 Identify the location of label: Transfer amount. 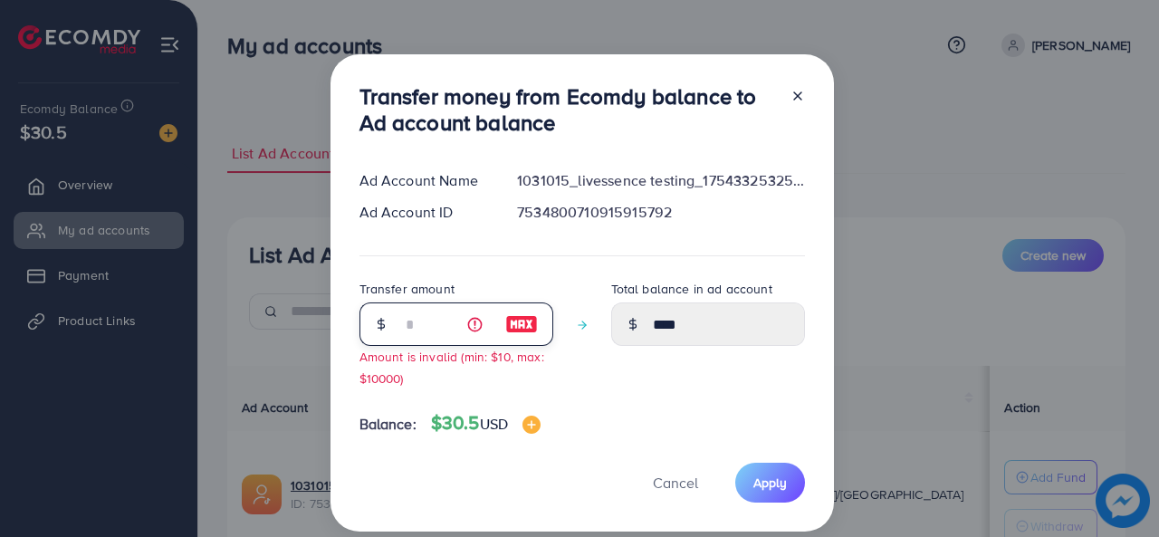
(407, 289).